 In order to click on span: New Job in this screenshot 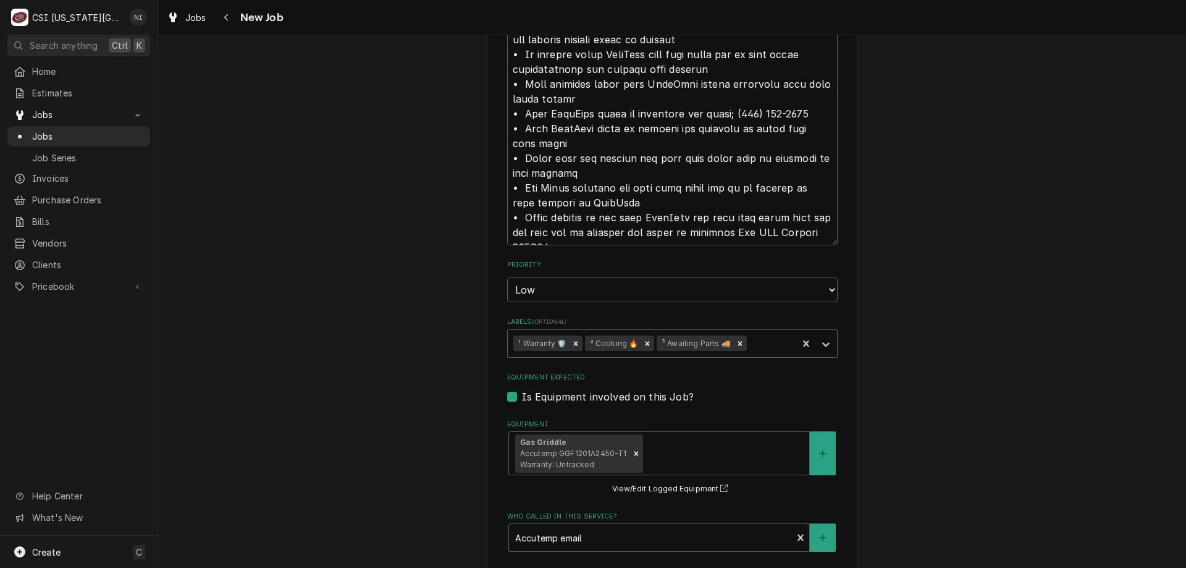, I will do `click(260, 17)`.